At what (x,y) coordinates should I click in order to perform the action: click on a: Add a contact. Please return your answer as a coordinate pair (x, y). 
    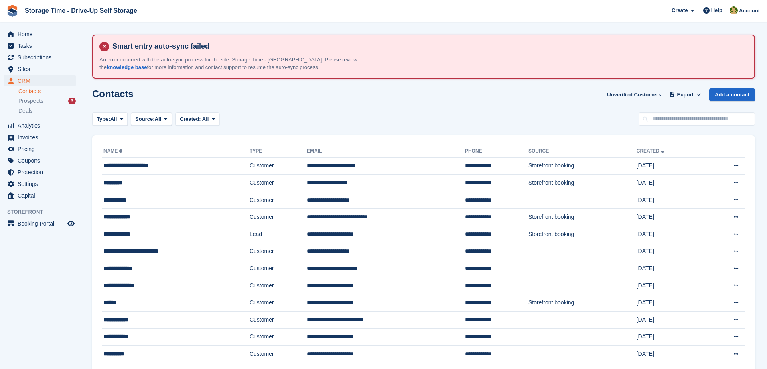
    Looking at the image, I should click on (732, 95).